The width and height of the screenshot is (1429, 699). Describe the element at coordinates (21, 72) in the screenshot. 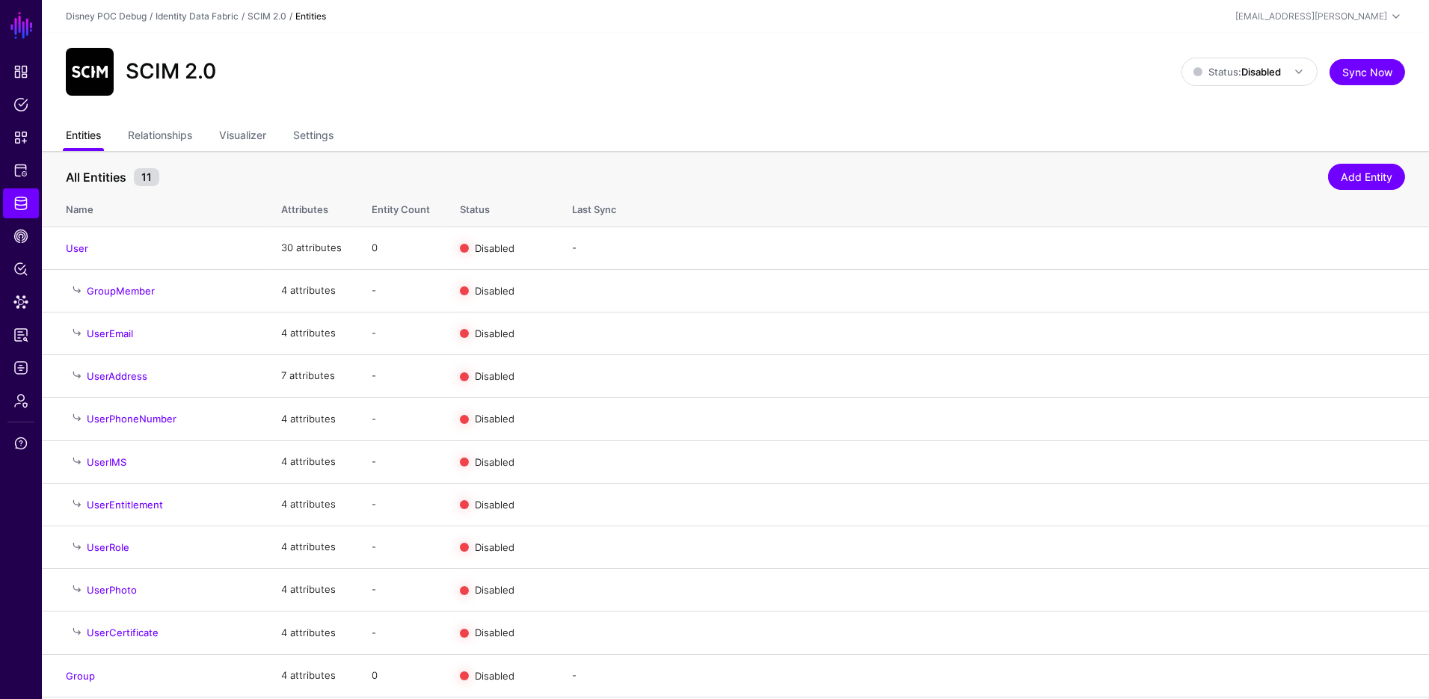

I see `a: Dashboard` at that location.